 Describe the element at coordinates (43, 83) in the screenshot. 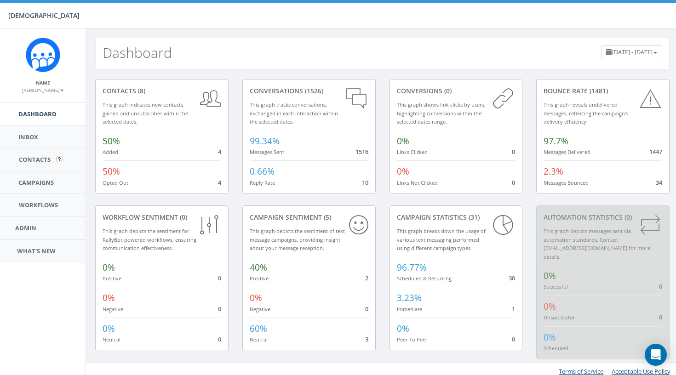

I see `small: Name` at that location.